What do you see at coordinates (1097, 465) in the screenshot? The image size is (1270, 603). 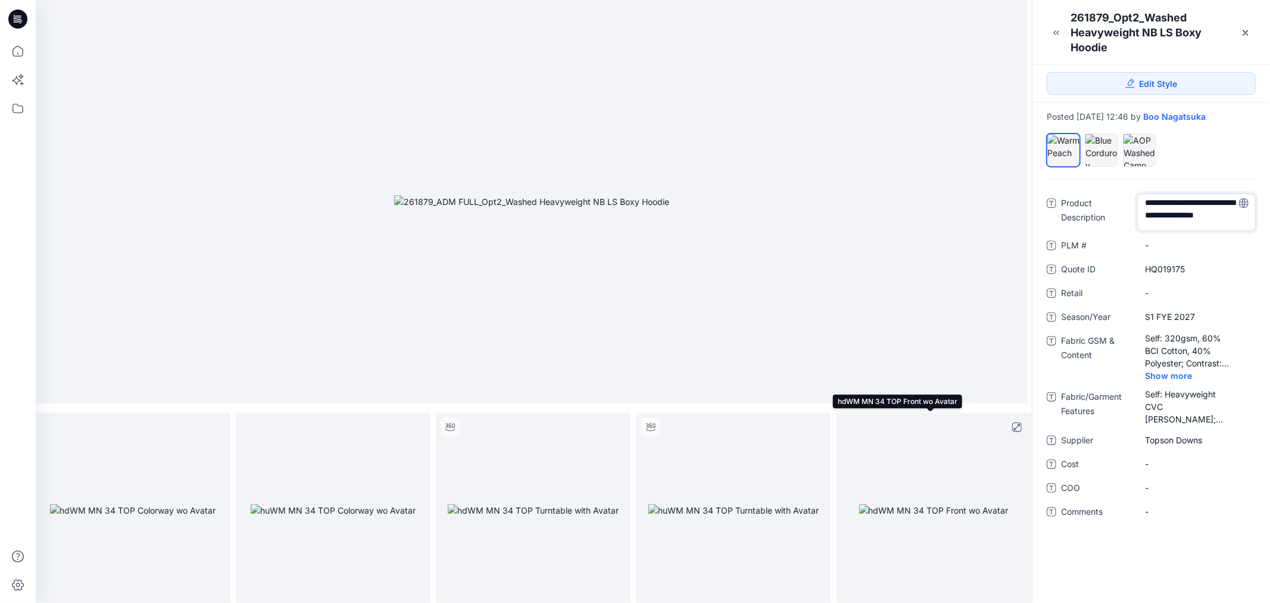 I see `span: Cost` at bounding box center [1097, 465].